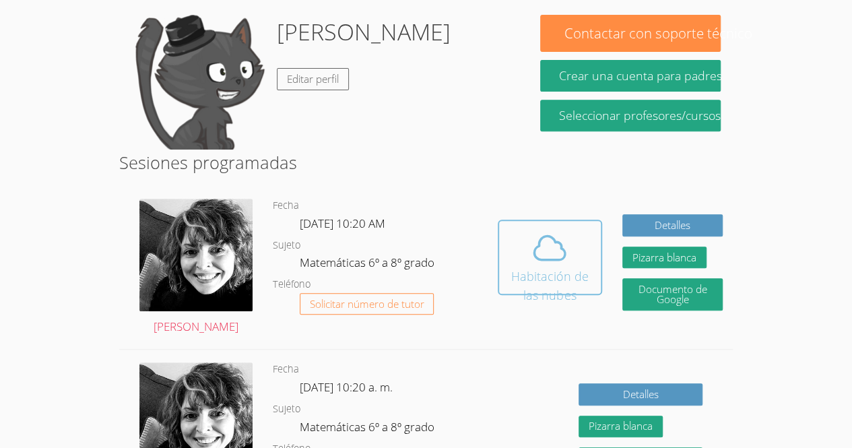  Describe the element at coordinates (630, 33) in the screenshot. I see `button: Contactar con soporte técnico` at that location.